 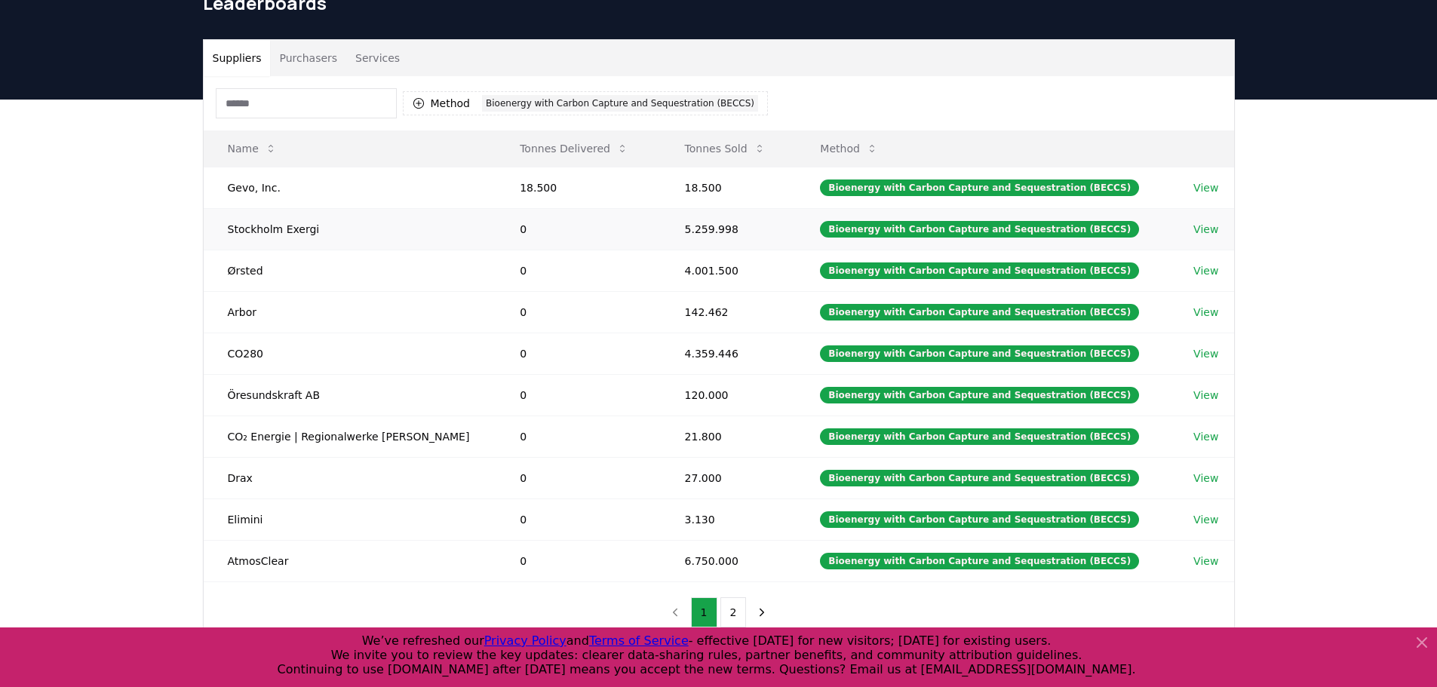 I want to click on button: 2, so click(x=733, y=612).